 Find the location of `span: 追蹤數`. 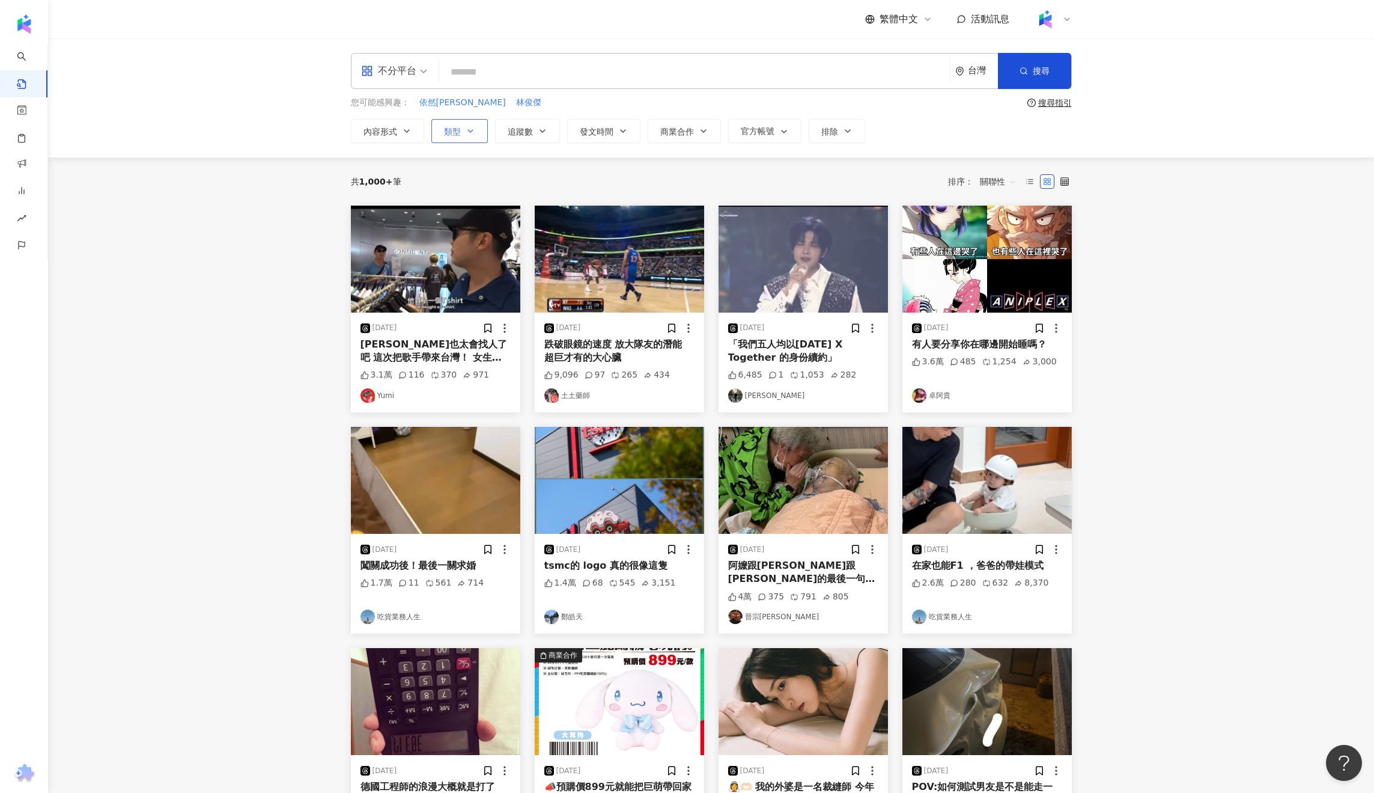

span: 追蹤數 is located at coordinates (520, 132).